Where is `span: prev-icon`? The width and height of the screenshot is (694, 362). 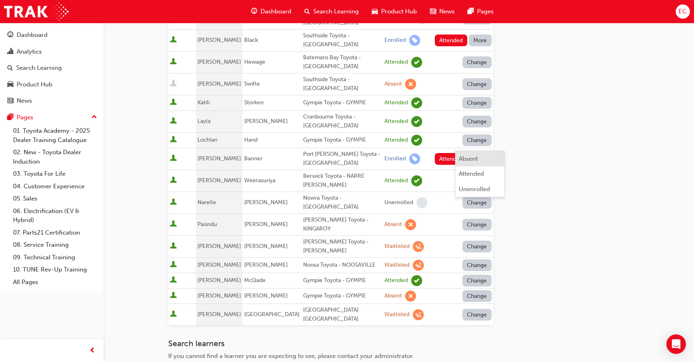
span: prev-icon is located at coordinates (92, 351).